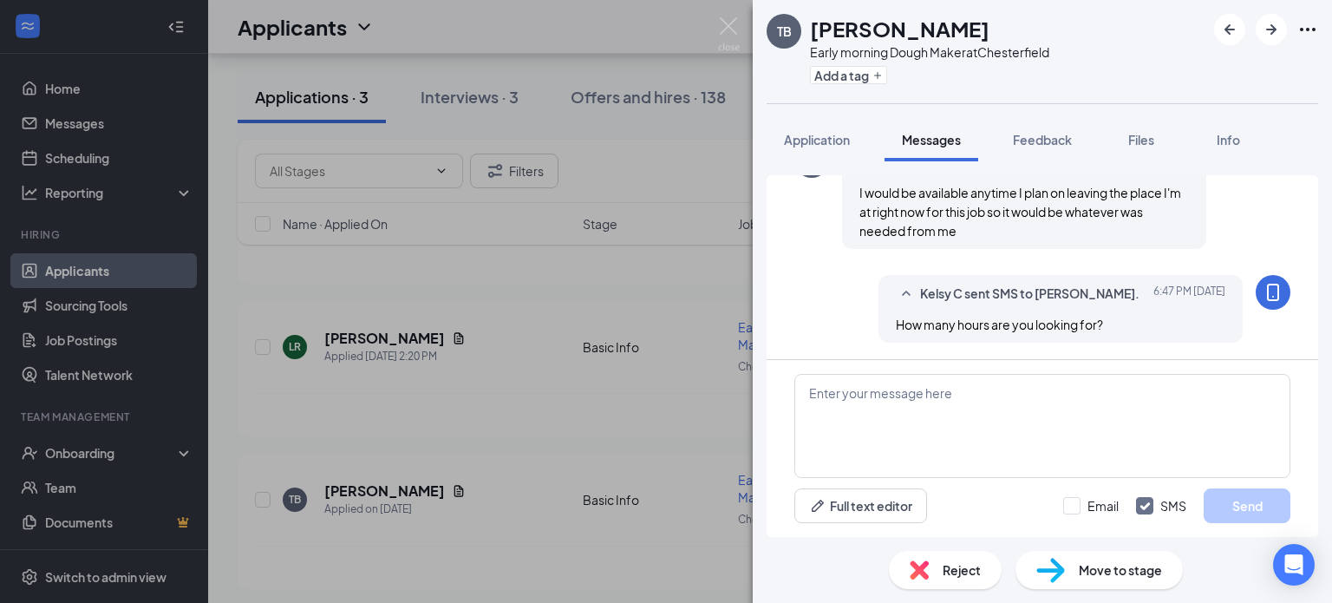 The height and width of the screenshot is (603, 1332). What do you see at coordinates (1271, 29) in the screenshot?
I see `button: ArrowRight` at bounding box center [1271, 29].